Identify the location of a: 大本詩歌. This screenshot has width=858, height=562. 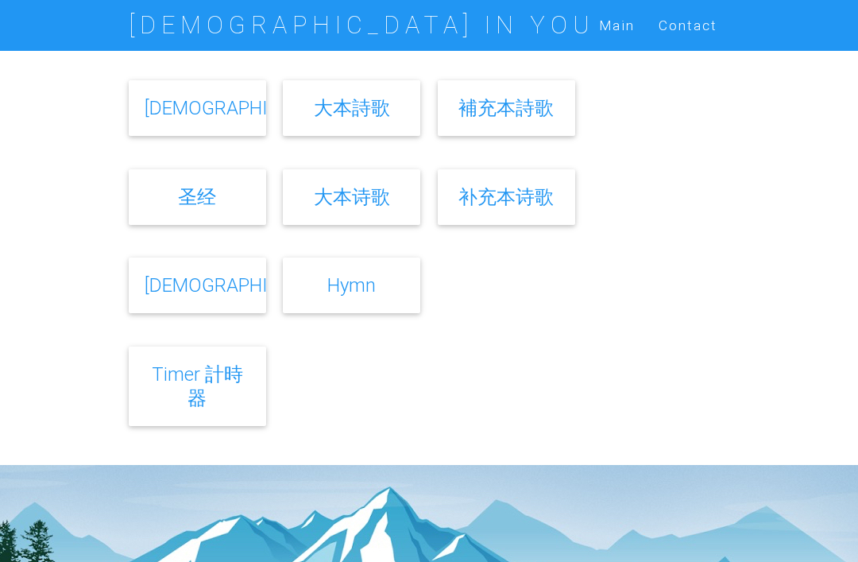
(352, 107).